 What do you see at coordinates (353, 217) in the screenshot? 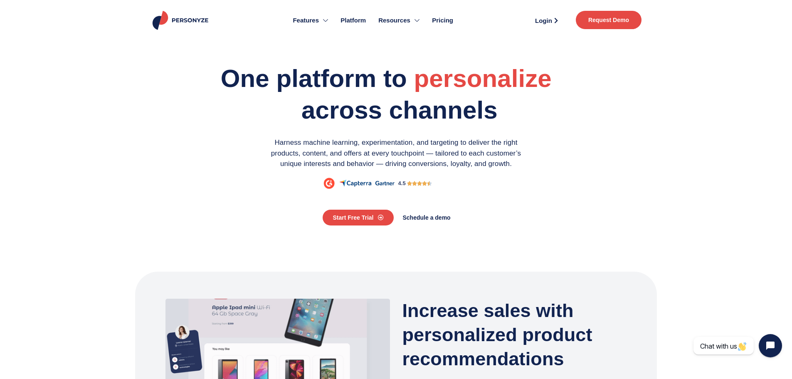
I see `span: Start Free Trial` at bounding box center [353, 217].